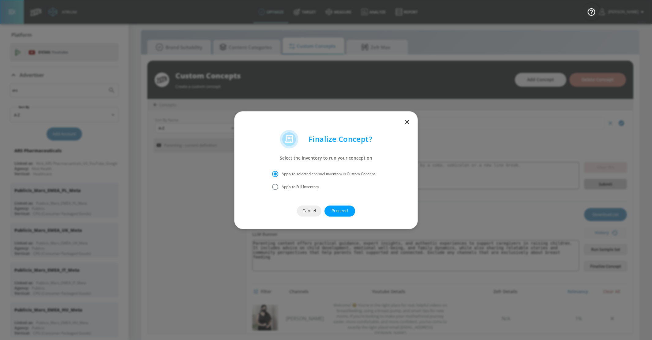 The width and height of the screenshot is (652, 340). Describe the element at coordinates (340, 211) in the screenshot. I see `span: Proceed` at that location.